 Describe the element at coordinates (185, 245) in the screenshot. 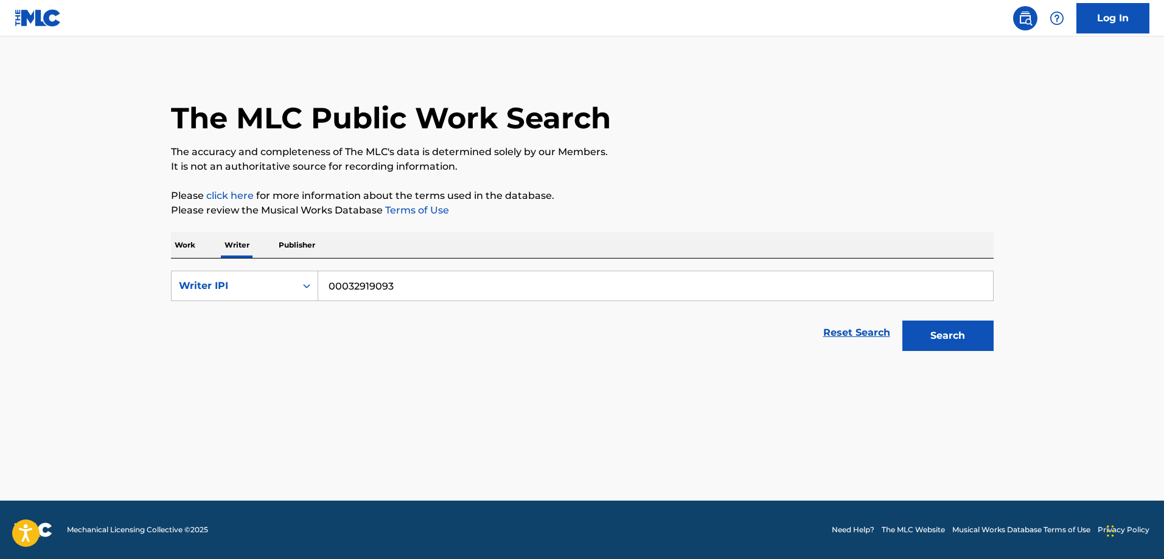

I see `p: Work` at that location.